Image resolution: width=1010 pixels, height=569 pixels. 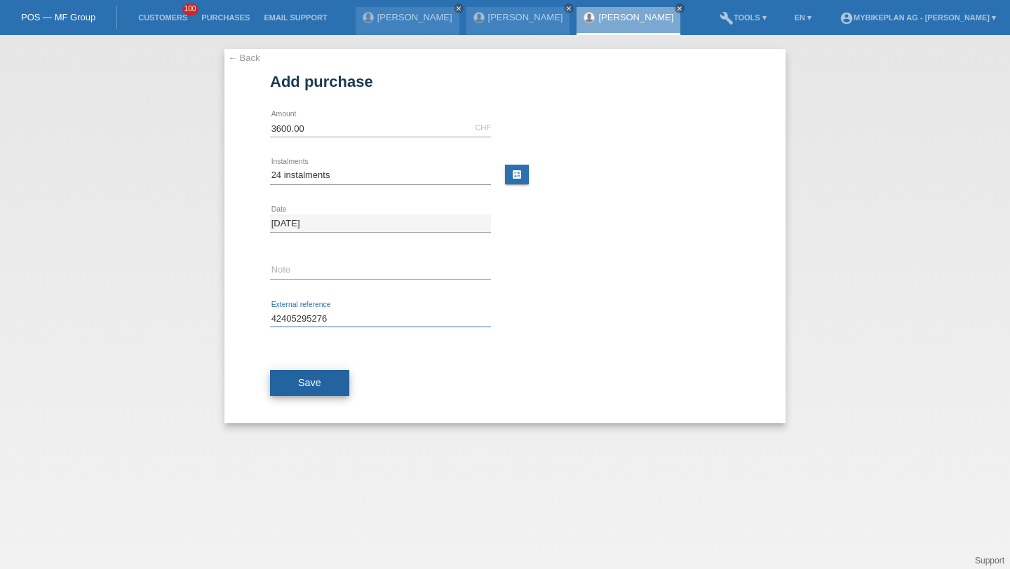 What do you see at coordinates (295, 18) in the screenshot?
I see `a: Email Support` at bounding box center [295, 18].